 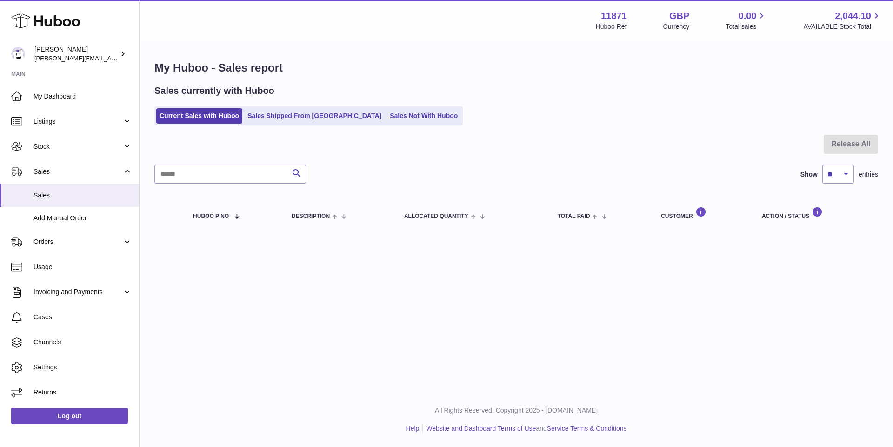 I want to click on span: Description, so click(x=311, y=216).